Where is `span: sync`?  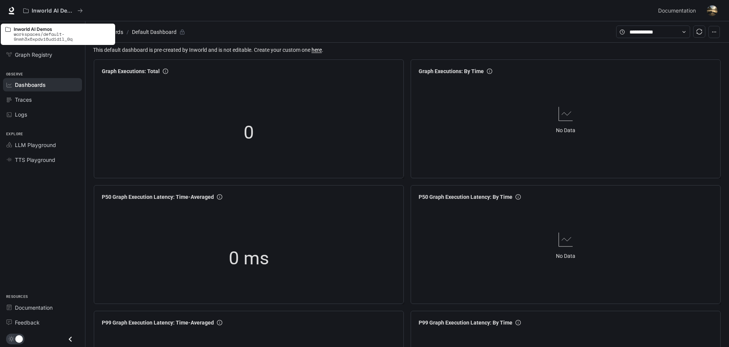
span: sync is located at coordinates (699, 32).